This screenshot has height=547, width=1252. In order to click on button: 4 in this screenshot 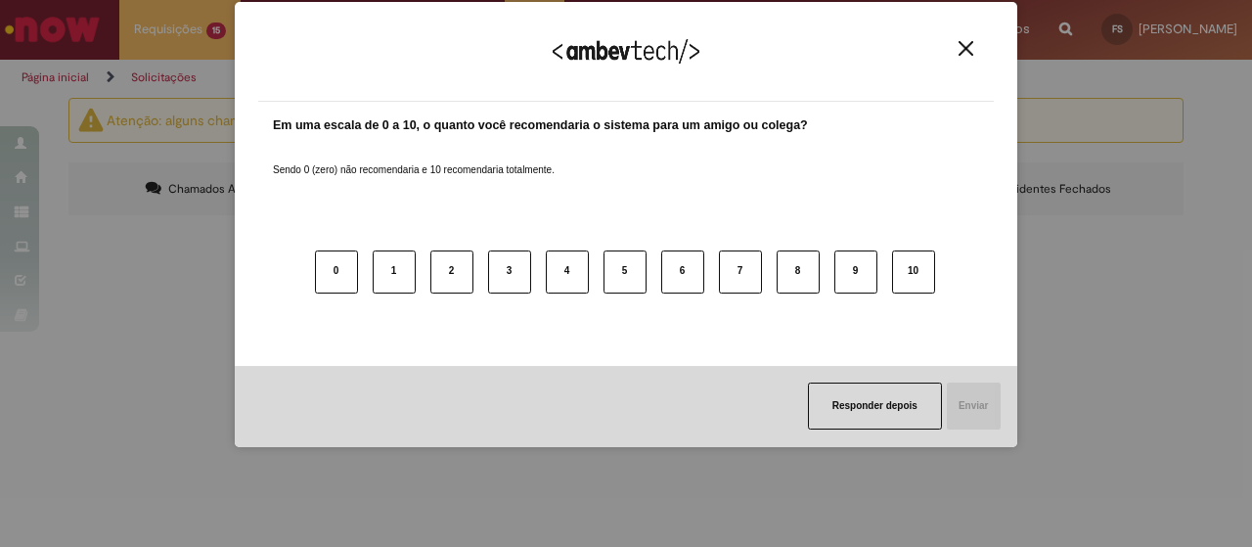, I will do `click(567, 272)`.